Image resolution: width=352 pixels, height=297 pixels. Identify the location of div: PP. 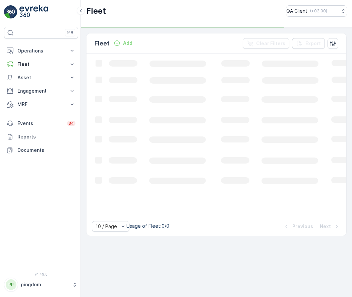
(11, 285).